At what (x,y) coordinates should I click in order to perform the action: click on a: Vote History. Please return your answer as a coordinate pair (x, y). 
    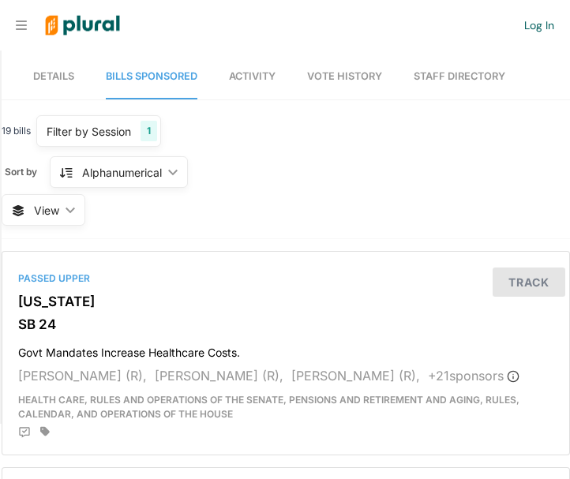
    Looking at the image, I should click on (344, 77).